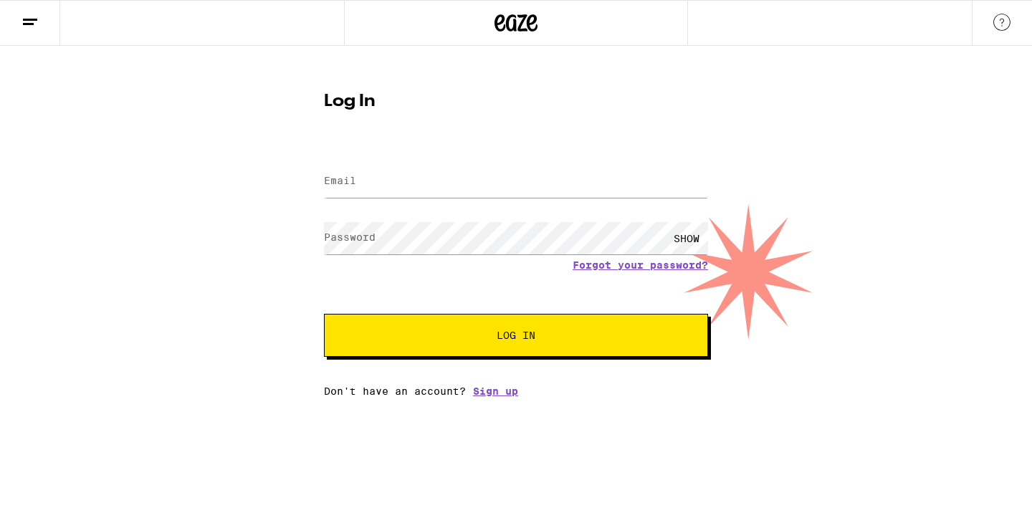 This screenshot has height=523, width=1032. What do you see at coordinates (516, 335) in the screenshot?
I see `span: Log In` at bounding box center [516, 335].